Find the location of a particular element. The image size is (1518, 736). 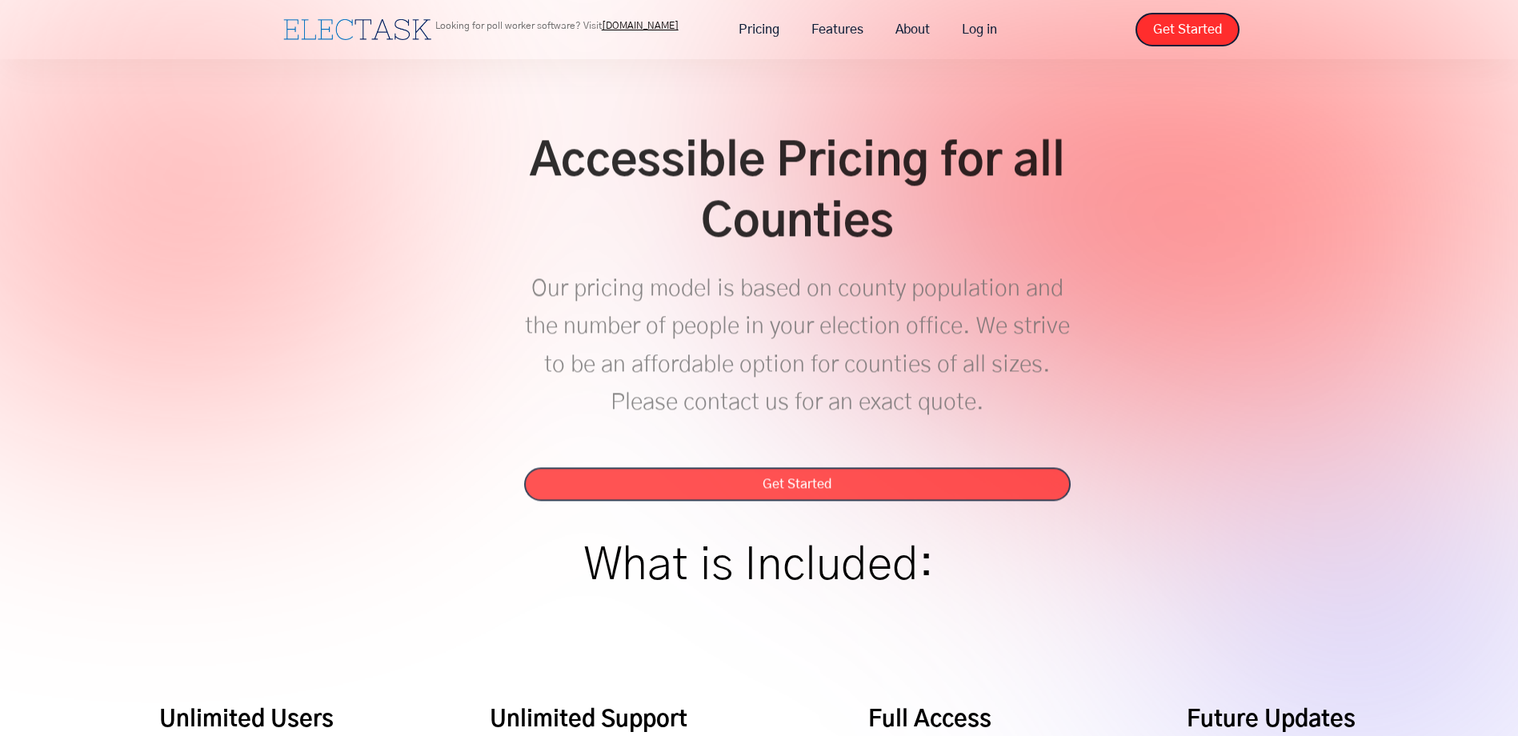

p: Our pricing model is based on county population and the number of people in your election office.... is located at coordinates (796, 364).